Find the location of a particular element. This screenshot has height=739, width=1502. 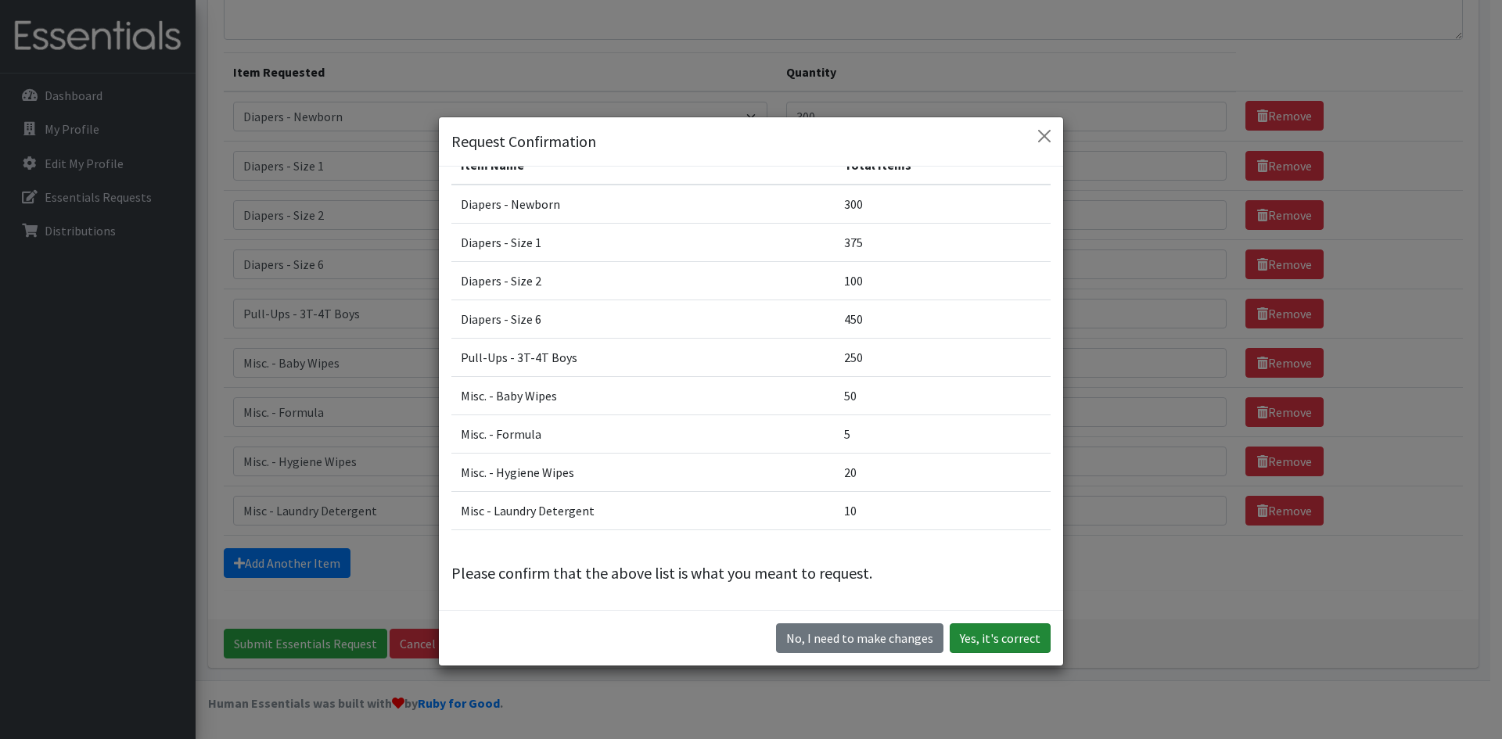

button: No I need to make changes is located at coordinates (860, 638).